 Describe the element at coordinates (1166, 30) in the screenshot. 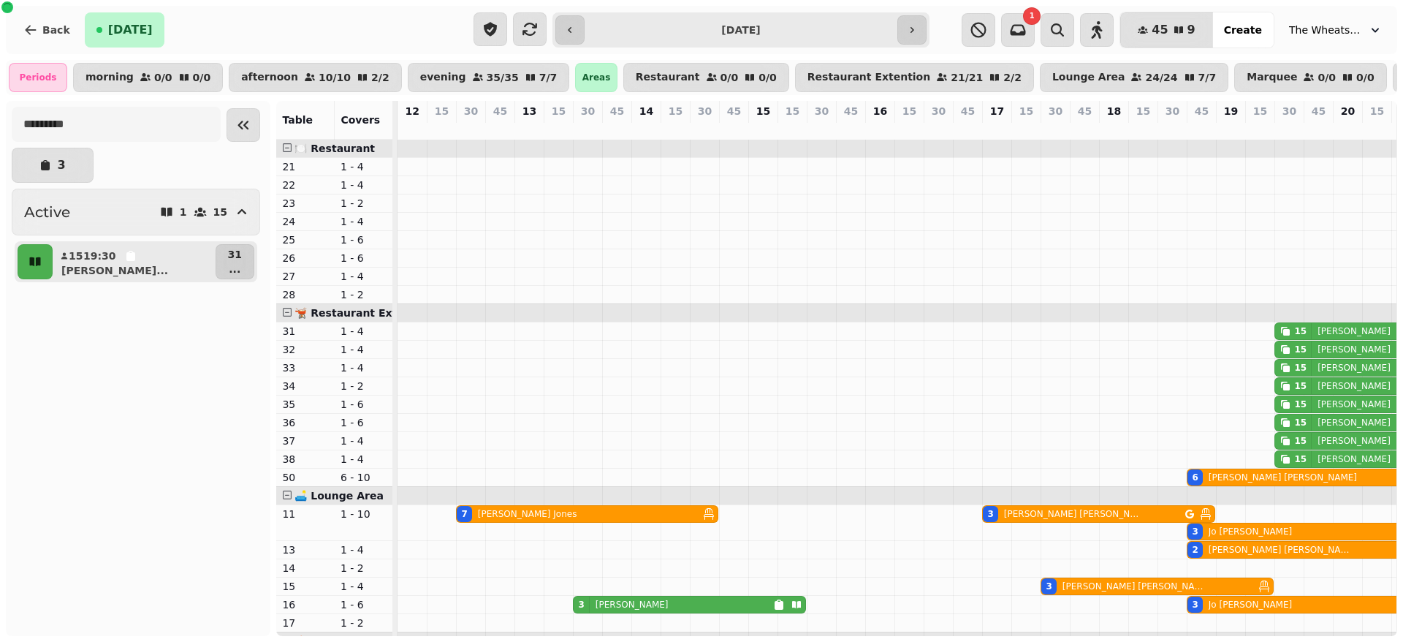

I see `button: 459` at that location.